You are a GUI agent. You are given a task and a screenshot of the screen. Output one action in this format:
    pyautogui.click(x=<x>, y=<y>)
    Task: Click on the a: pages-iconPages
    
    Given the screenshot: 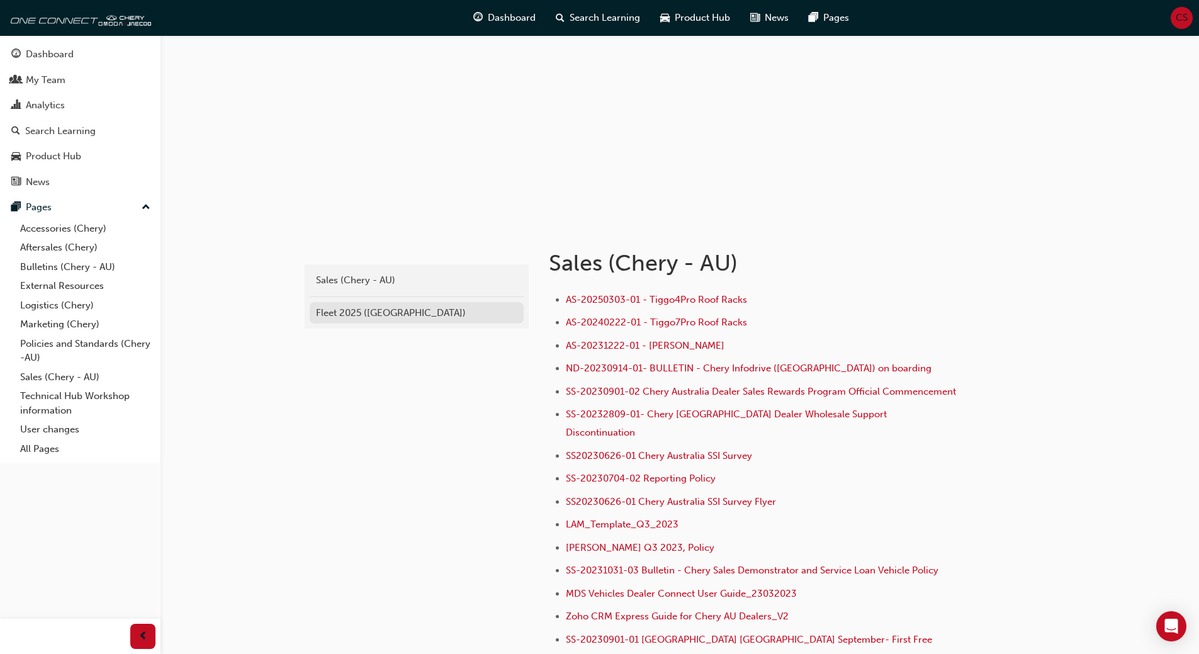 What is the action you would take?
    pyautogui.click(x=829, y=18)
    